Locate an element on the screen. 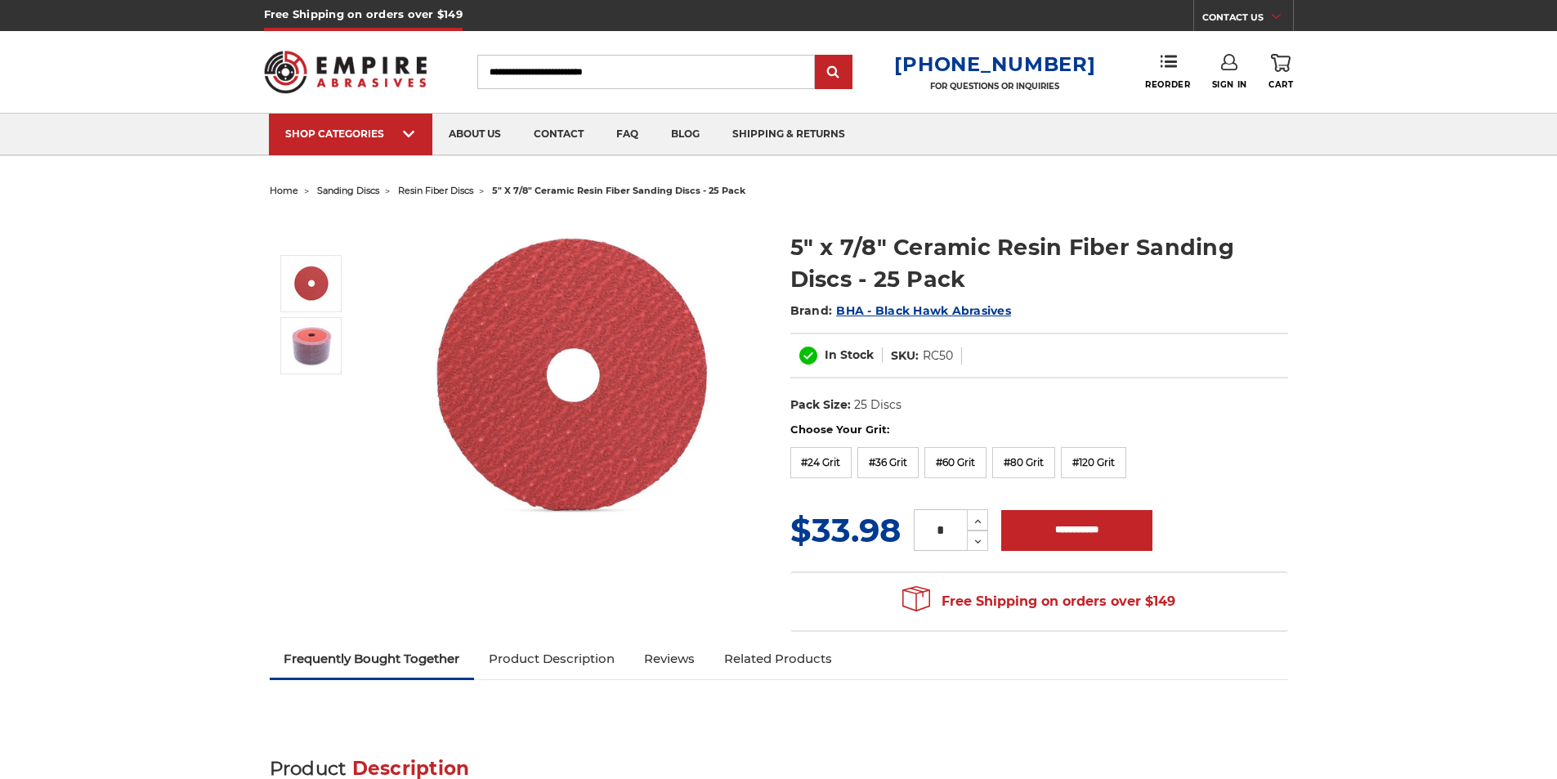 This screenshot has width=1557, height=779. p: FOR QUESTIONS OR INQUIRIES is located at coordinates (995, 86).